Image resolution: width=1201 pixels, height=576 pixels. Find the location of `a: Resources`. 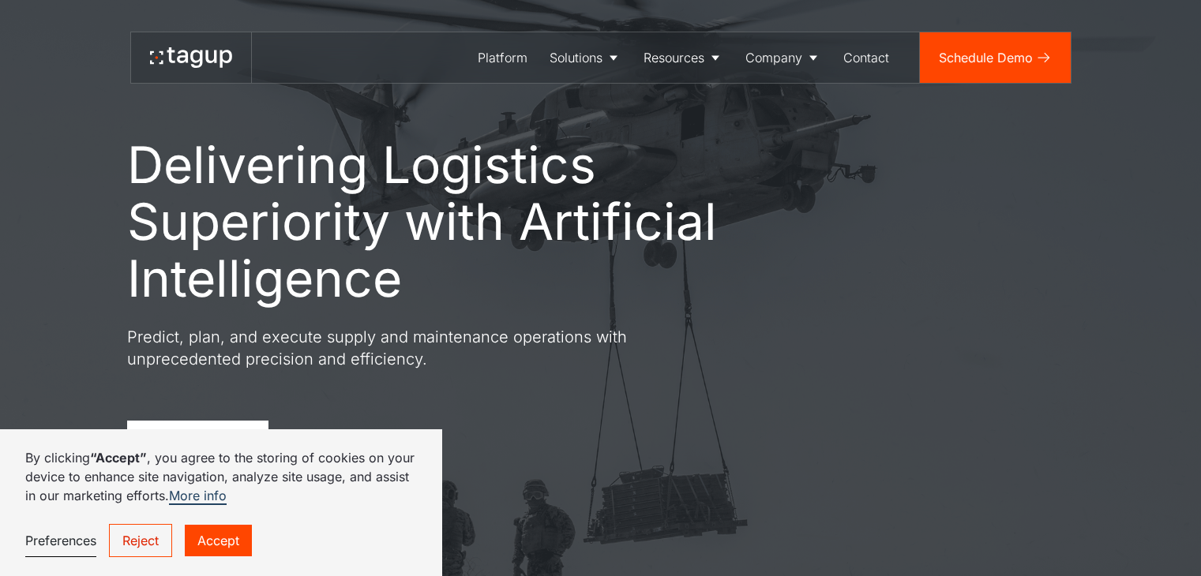

a: Resources is located at coordinates (683, 58).